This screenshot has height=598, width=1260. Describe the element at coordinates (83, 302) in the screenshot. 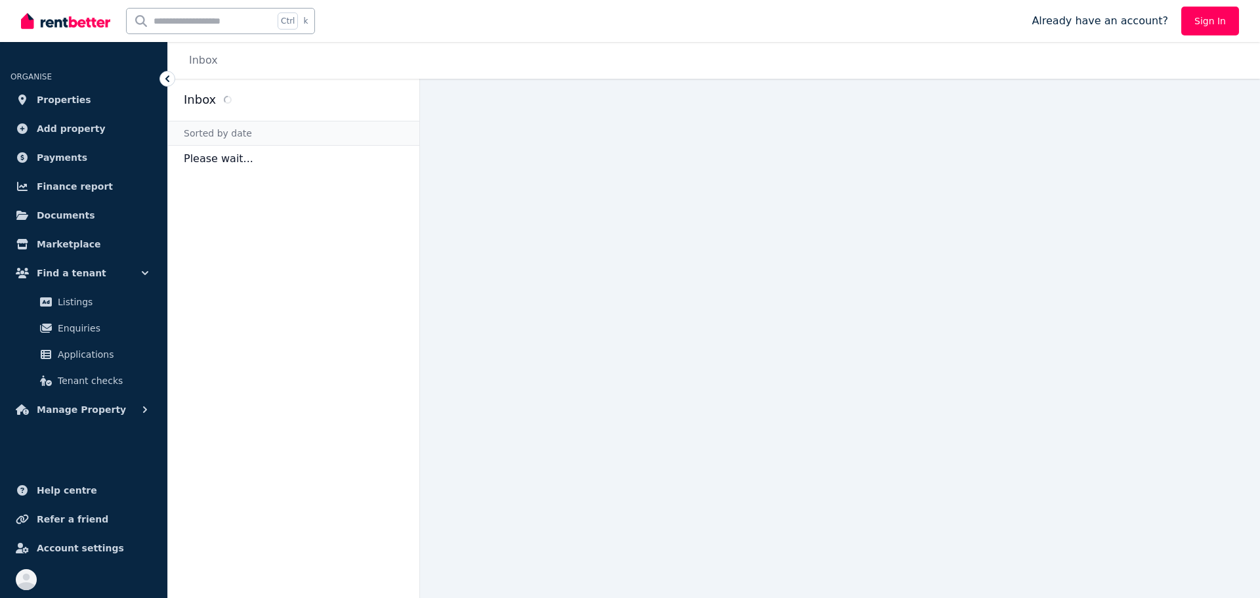

I see `a: Listings` at that location.